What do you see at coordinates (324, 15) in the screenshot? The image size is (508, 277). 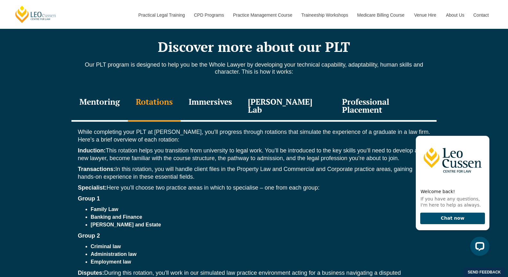 I see `a: Traineeship Workshops` at bounding box center [324, 15].